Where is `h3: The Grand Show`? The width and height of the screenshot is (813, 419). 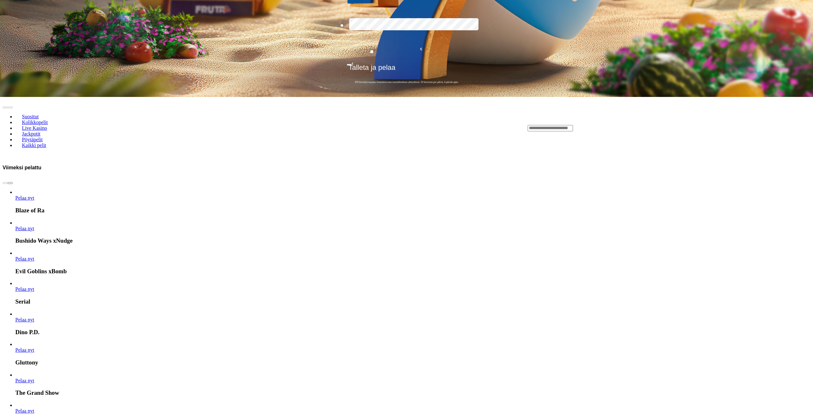 h3: The Grand Show is located at coordinates (413, 393).